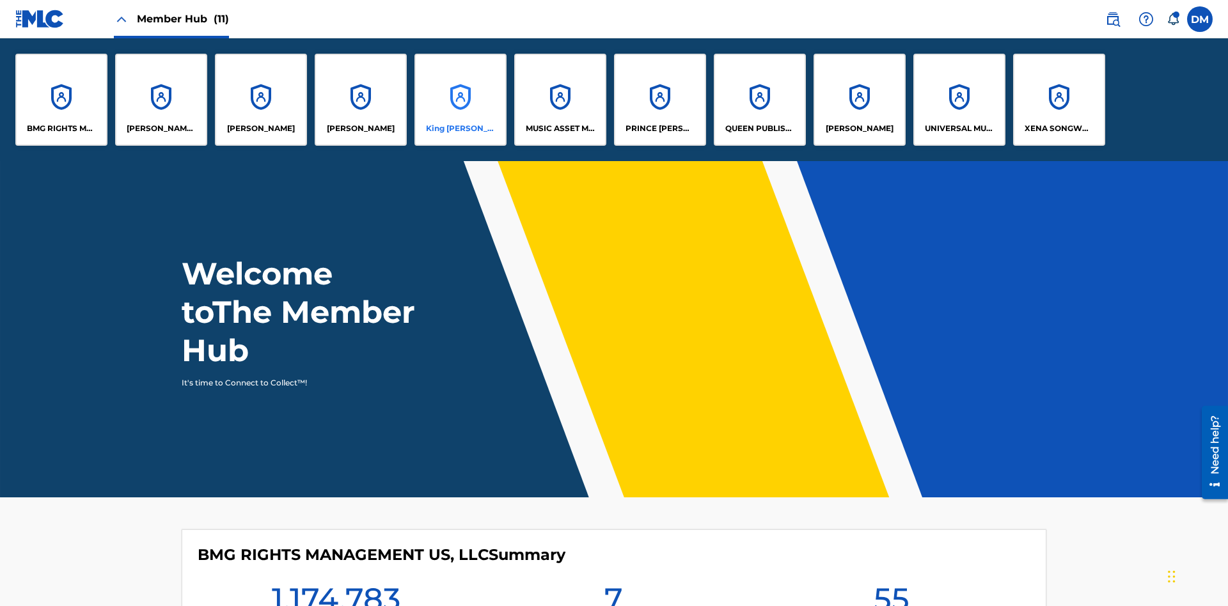 This screenshot has width=1228, height=606. I want to click on h4: BMG RIGHTS MANAGEMENT US, LLC, so click(381, 555).